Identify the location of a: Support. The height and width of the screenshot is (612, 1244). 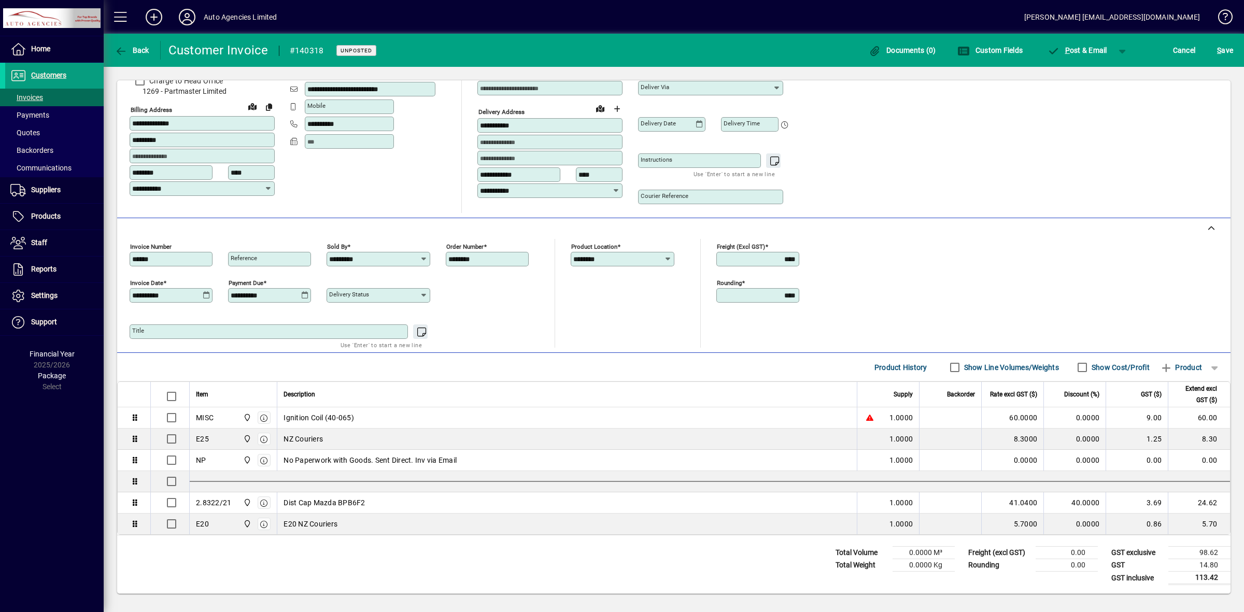
(54, 322).